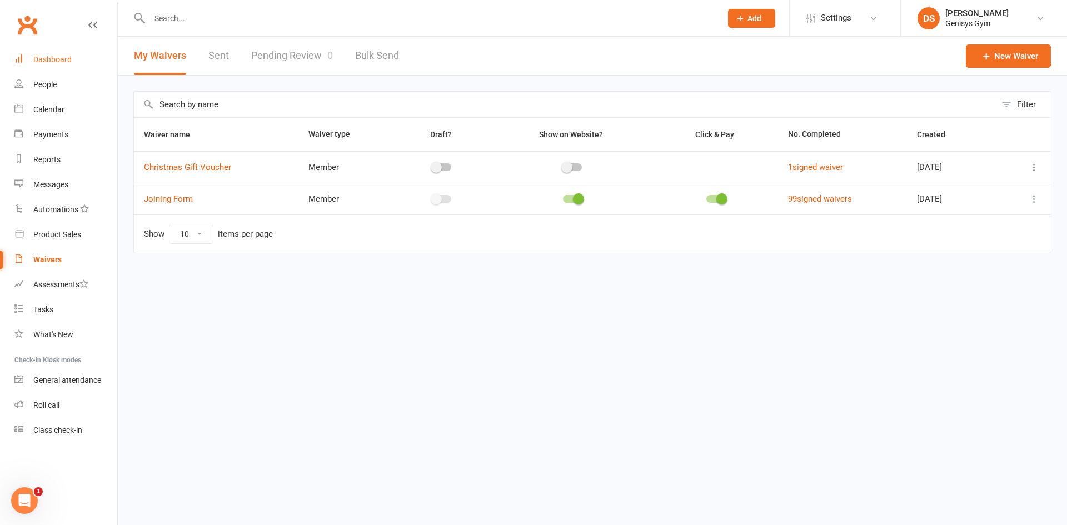 The width and height of the screenshot is (1067, 525). Describe the element at coordinates (937, 135) in the screenshot. I see `button: Created` at that location.